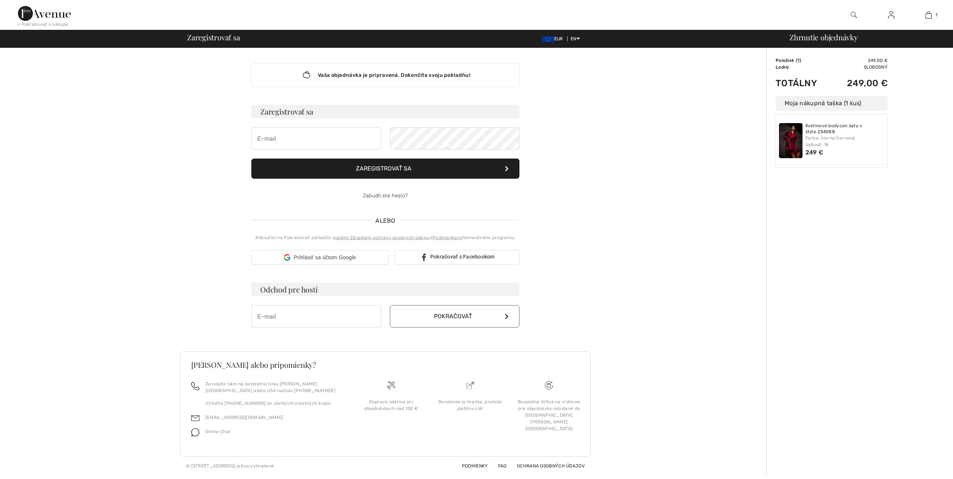 The width and height of the screenshot is (953, 479). Describe the element at coordinates (845, 141) in the screenshot. I see `div: Farba: čierna/červená Veľkosť: 18` at that location.